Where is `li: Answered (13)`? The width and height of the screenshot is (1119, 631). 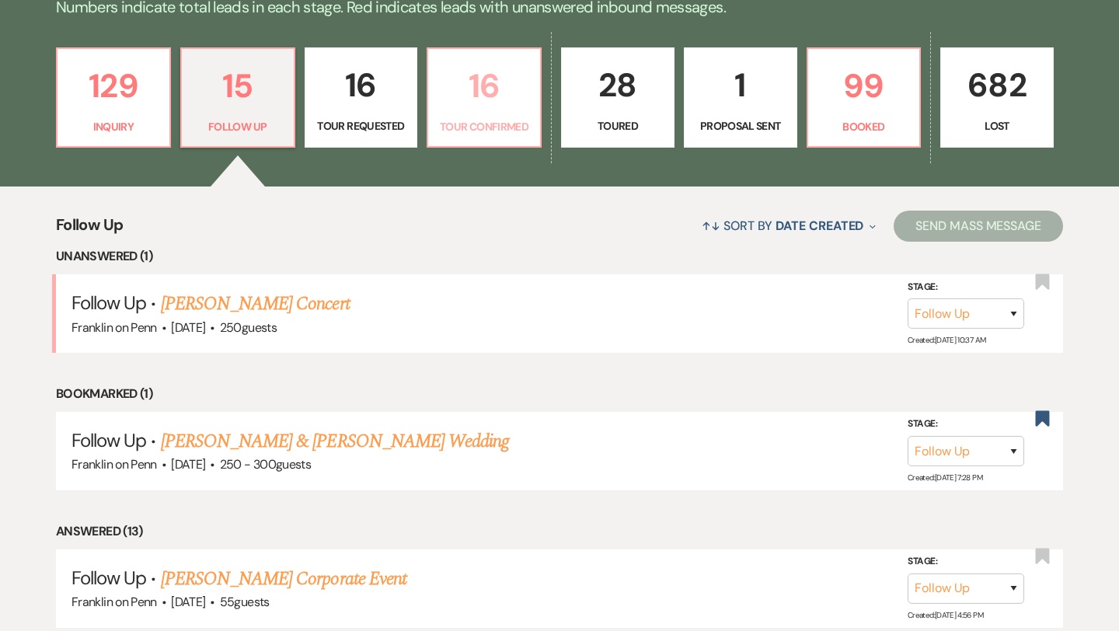 li: Answered (13) is located at coordinates (560, 532).